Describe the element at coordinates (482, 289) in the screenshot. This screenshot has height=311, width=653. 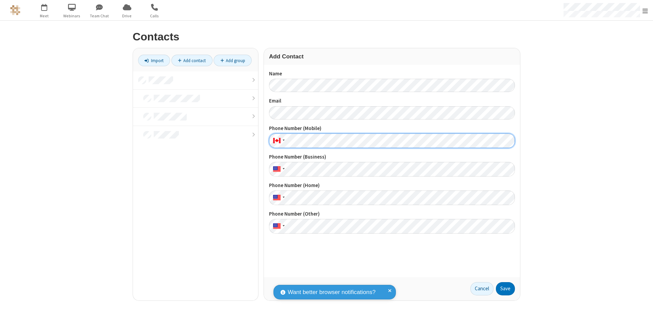
I see `a: Cancel` at that location.